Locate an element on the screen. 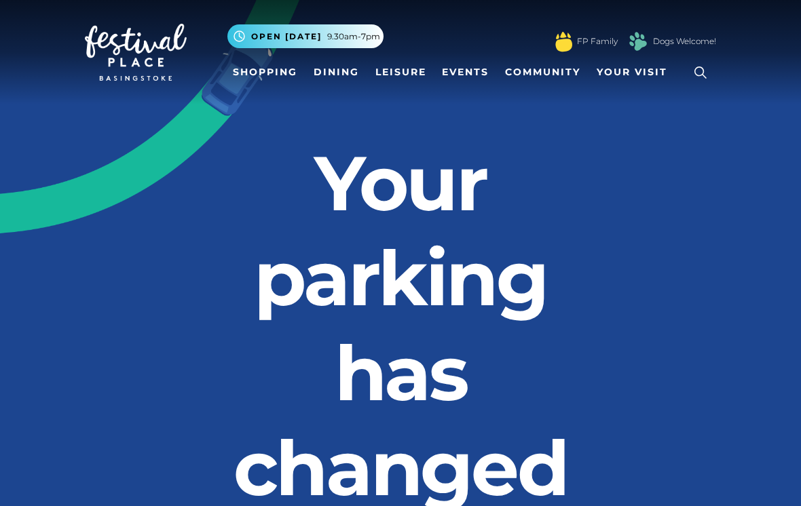 This screenshot has width=801, height=506. span: Your Visit is located at coordinates (632, 72).